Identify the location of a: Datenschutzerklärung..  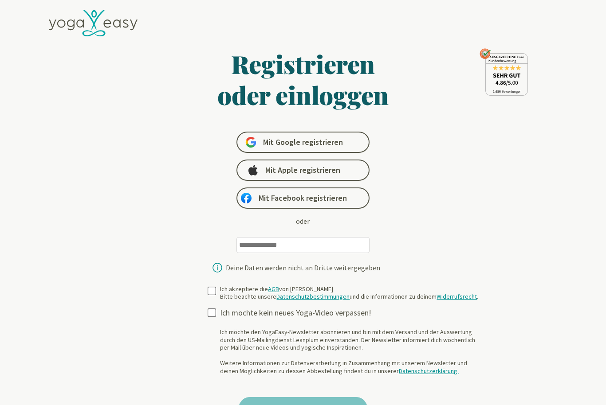
(429, 371).